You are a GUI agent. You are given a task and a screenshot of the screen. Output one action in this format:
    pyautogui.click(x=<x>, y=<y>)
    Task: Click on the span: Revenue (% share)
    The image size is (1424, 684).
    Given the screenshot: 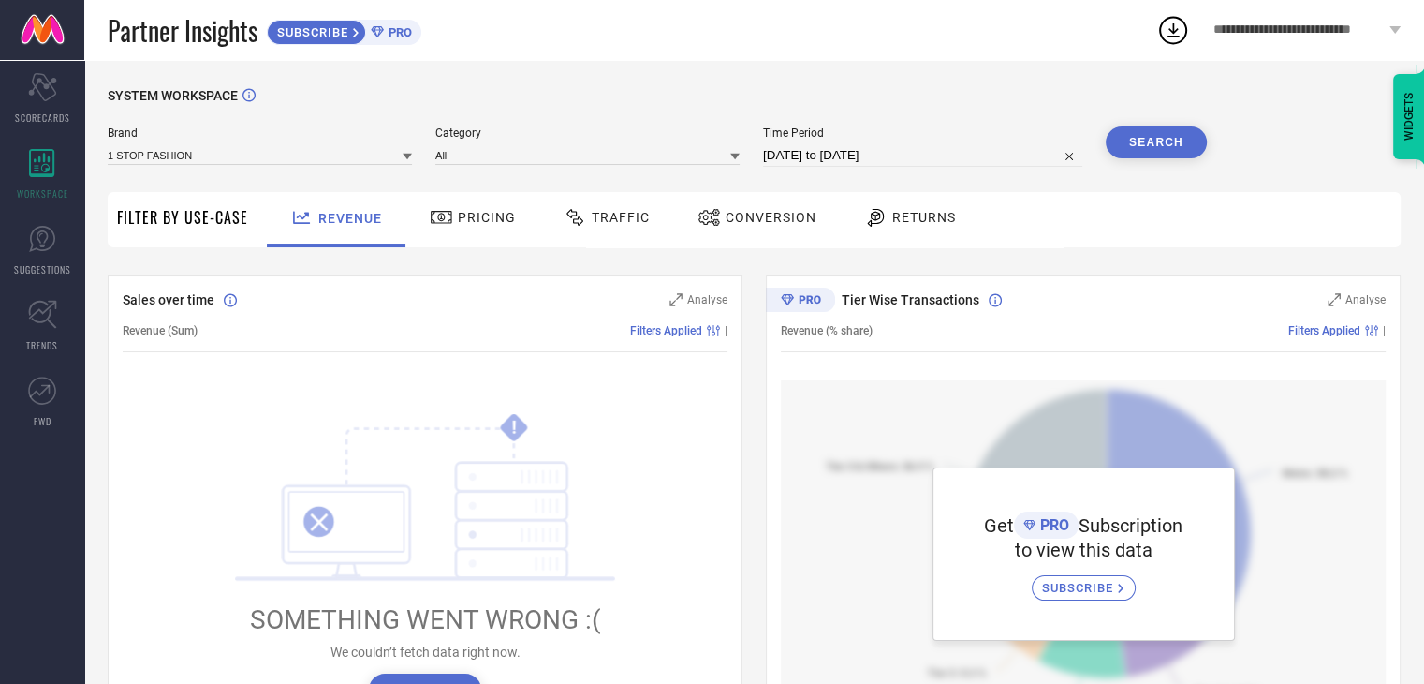 What is the action you would take?
    pyautogui.click(x=827, y=331)
    